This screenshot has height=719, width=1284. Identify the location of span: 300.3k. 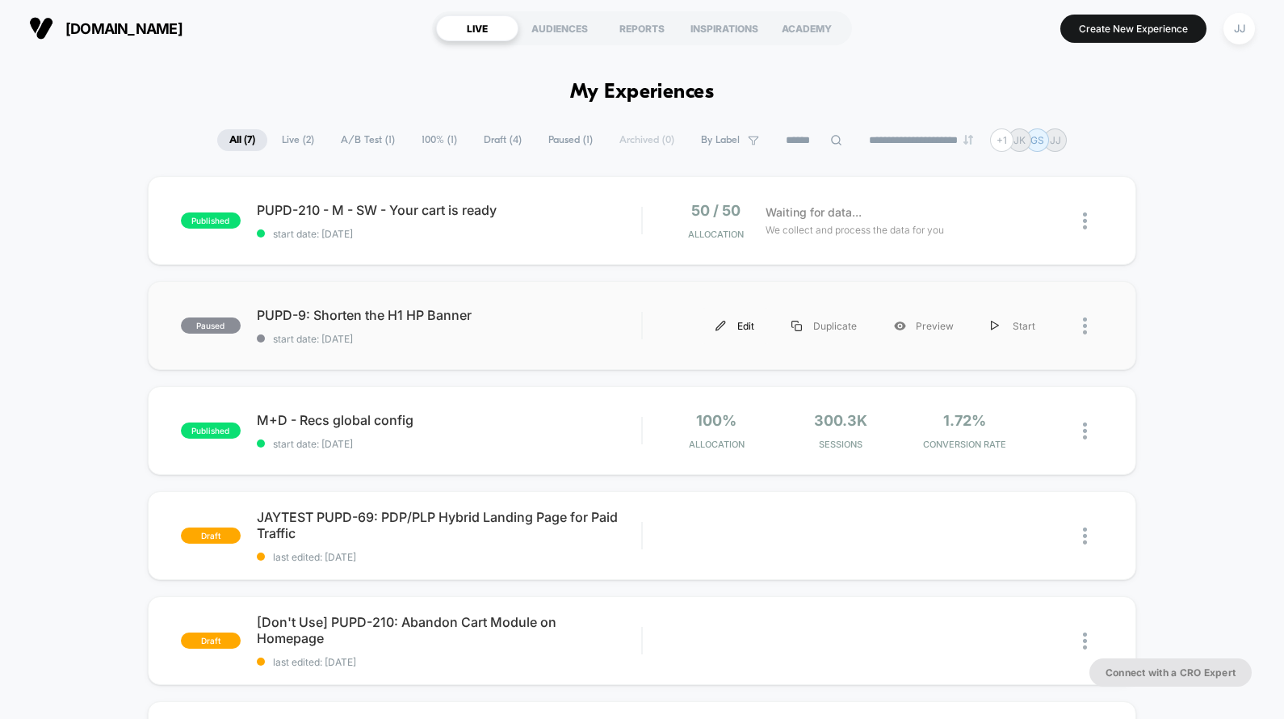
(841, 420).